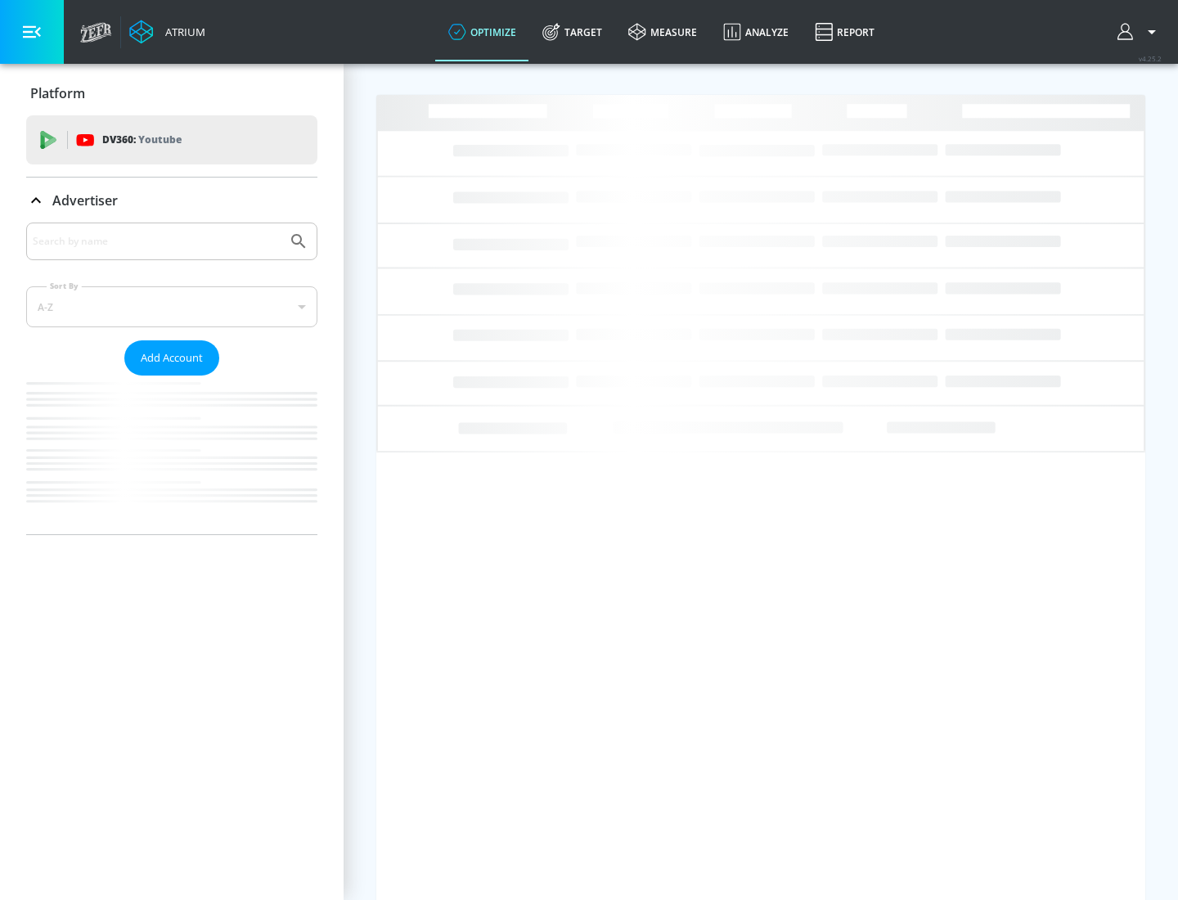 The width and height of the screenshot is (1178, 900). Describe the element at coordinates (1150, 58) in the screenshot. I see `span: v 4.25.2` at that location.